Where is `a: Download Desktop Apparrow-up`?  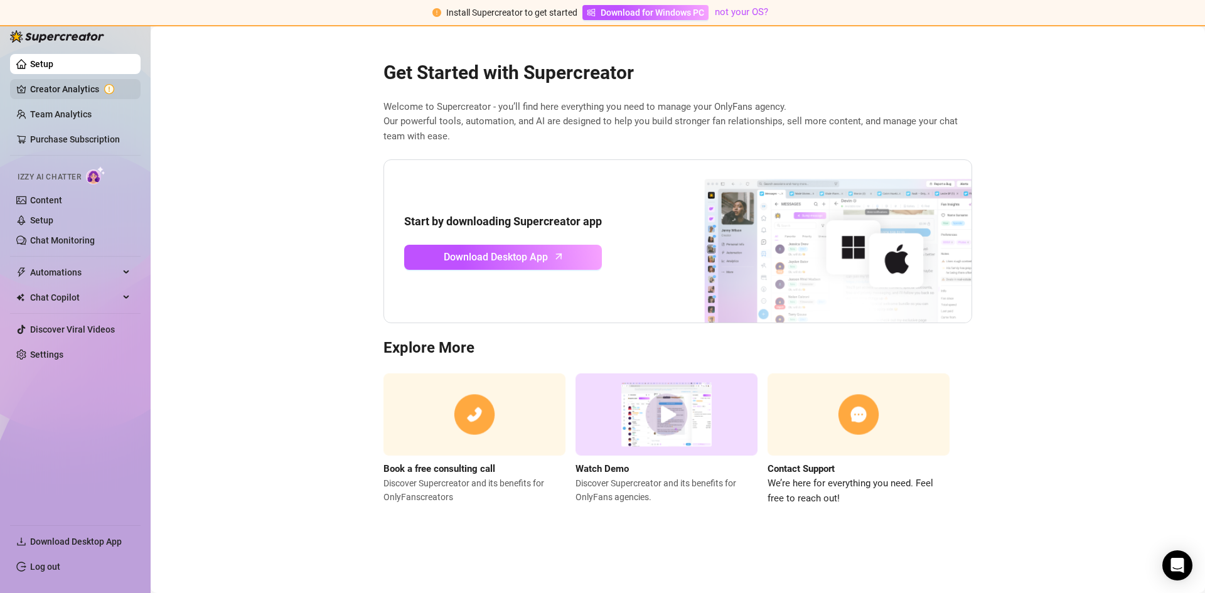
a: Download Desktop Apparrow-up is located at coordinates (503, 257).